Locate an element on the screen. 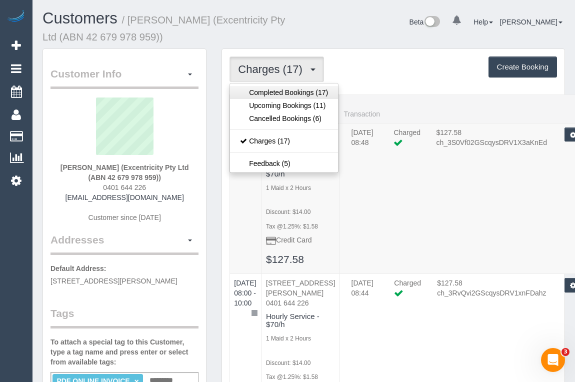 The image size is (575, 382). a: $127.58 is located at coordinates (285, 259).